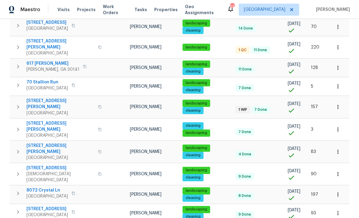 Image resolution: width=359 pixels, height=218 pixels. What do you see at coordinates (245, 154) in the screenshot?
I see `span: 4 Done` at bounding box center [245, 154].